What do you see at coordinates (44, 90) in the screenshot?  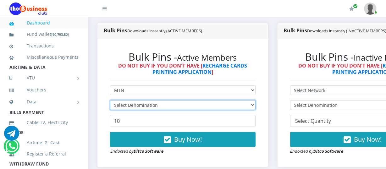 I see `a: Vouchers` at bounding box center [44, 90].